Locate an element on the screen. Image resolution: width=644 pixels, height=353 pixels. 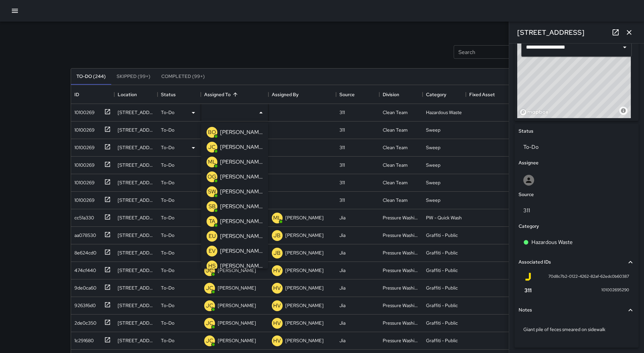
div: aa078530 is located at coordinates (84, 234).